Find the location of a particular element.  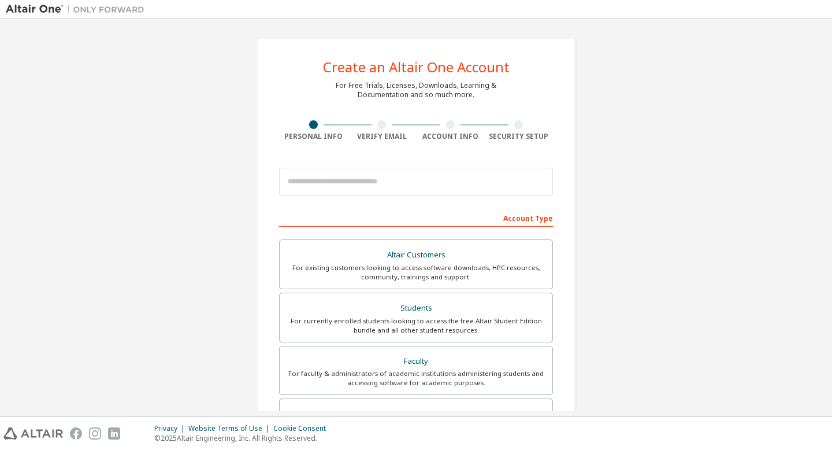

div: Account Type is located at coordinates (416, 217).